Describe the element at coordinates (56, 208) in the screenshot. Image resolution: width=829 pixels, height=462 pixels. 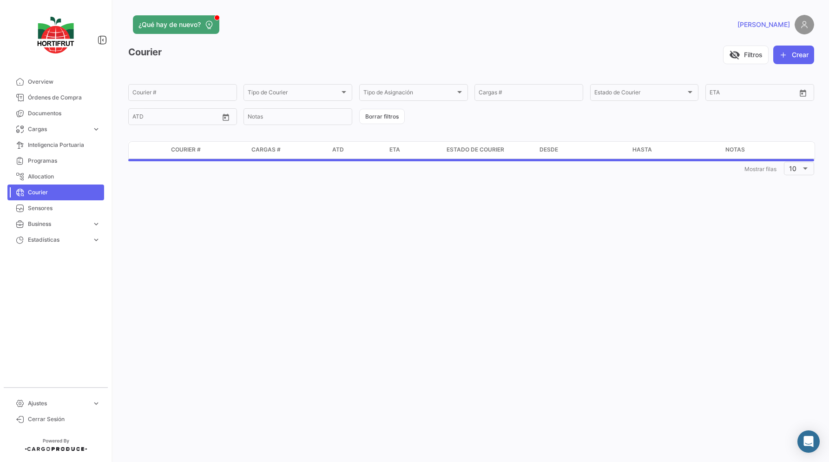
I see `a: Sensores` at that location.